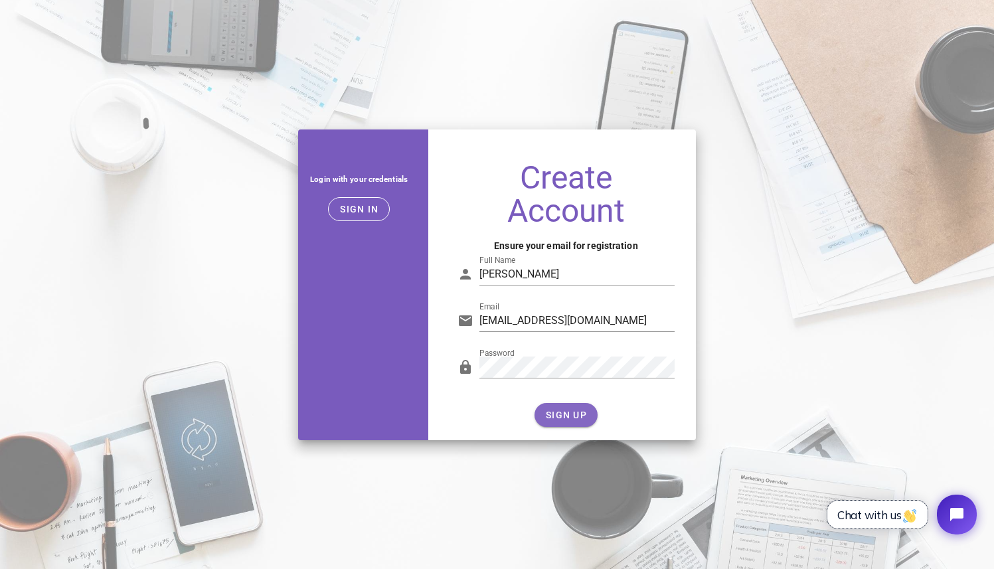 The width and height of the screenshot is (994, 569). Describe the element at coordinates (144, 31) in the screenshot. I see `button: Open chat widget` at that location.